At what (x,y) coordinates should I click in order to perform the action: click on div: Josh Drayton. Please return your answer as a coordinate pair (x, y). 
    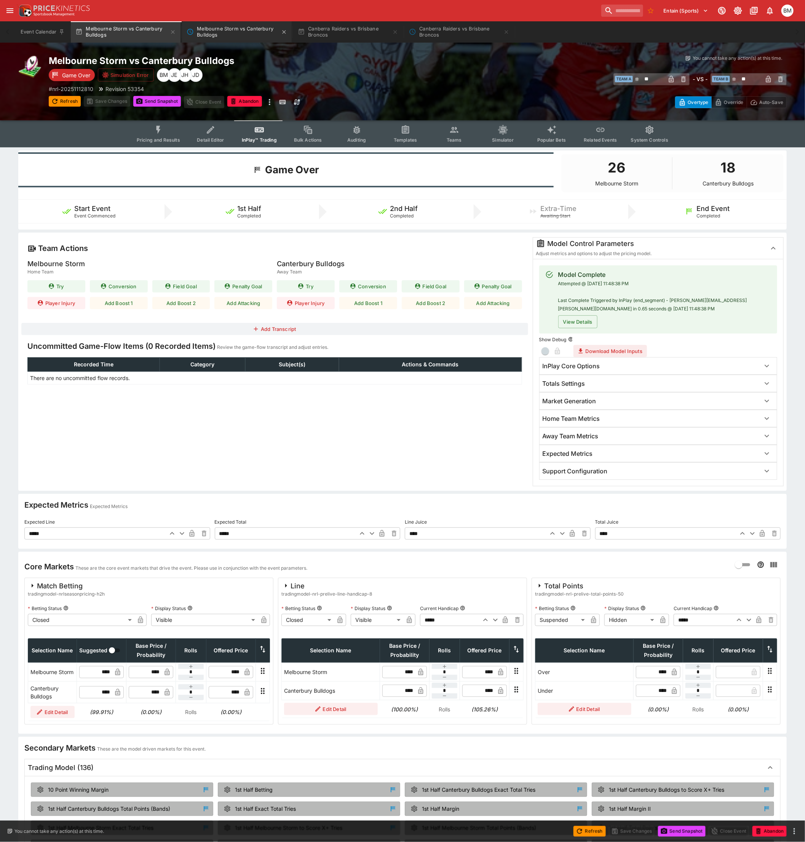
    Looking at the image, I should click on (196, 75).